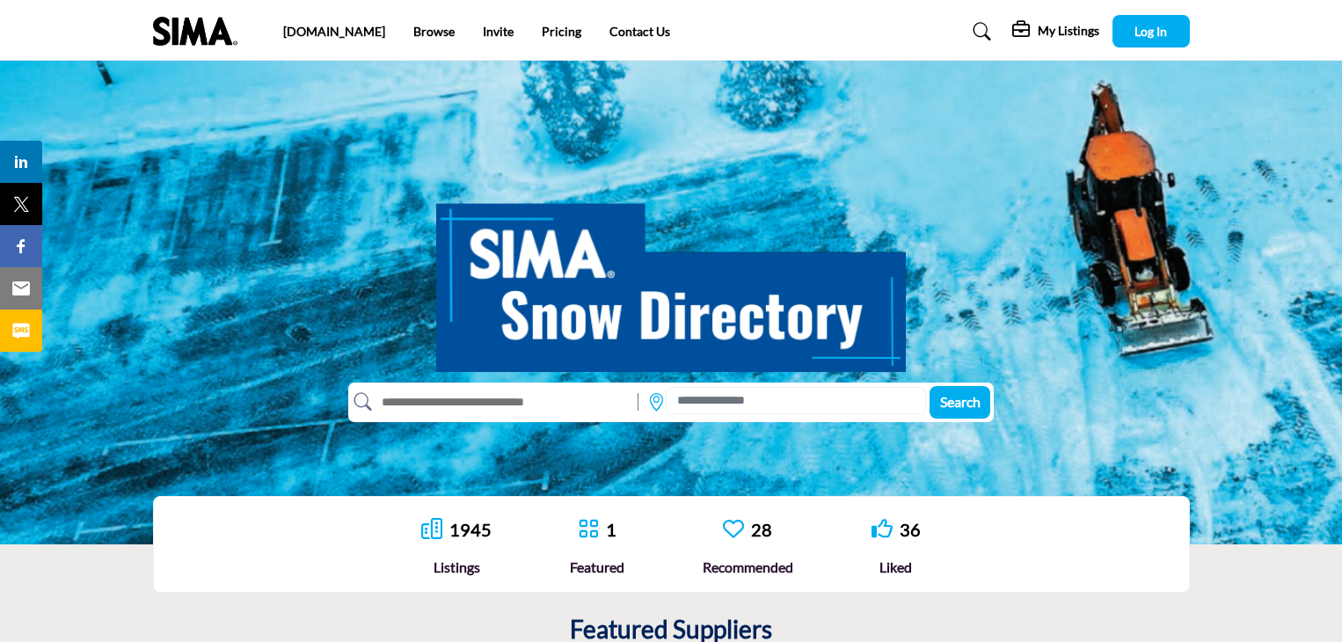  I want to click on a: Pricing, so click(561, 31).